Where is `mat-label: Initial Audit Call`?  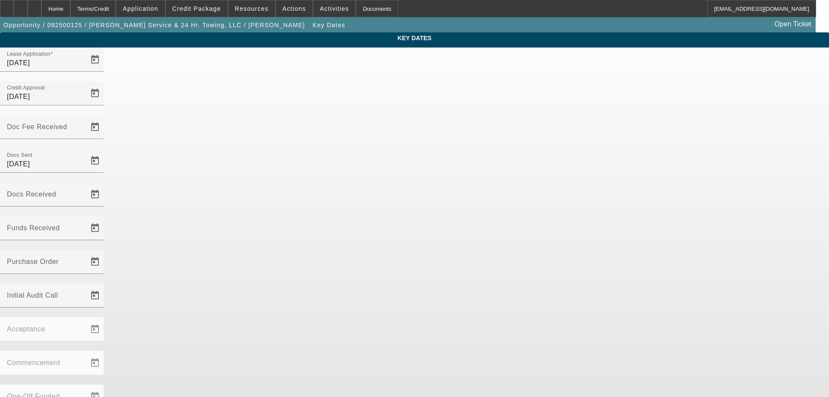 mat-label: Initial Audit Call is located at coordinates (32, 295).